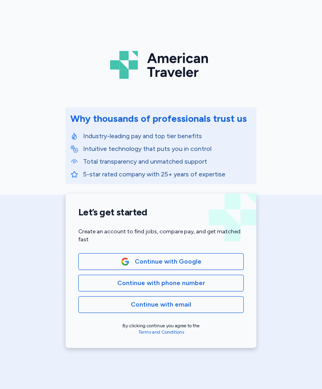 This screenshot has height=389, width=322. I want to click on div: Create an account to find jobs, compare pay, and get matched fast, so click(161, 236).